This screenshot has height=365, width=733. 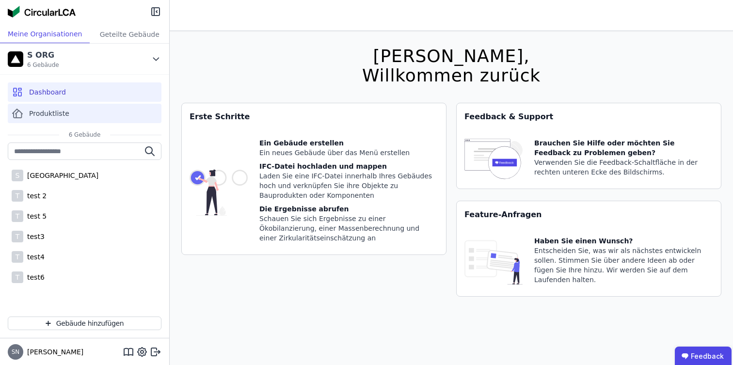 What do you see at coordinates (34, 277) in the screenshot?
I see `div: test6` at bounding box center [34, 277].